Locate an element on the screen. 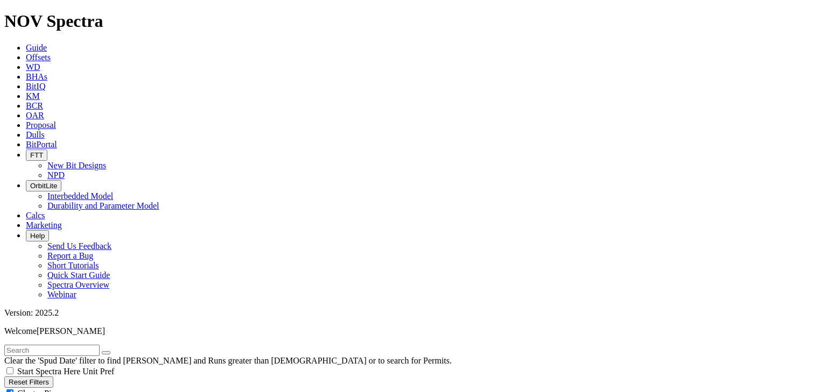 The height and width of the screenshot is (392, 827). button: Reset Filters is located at coordinates (29, 382).